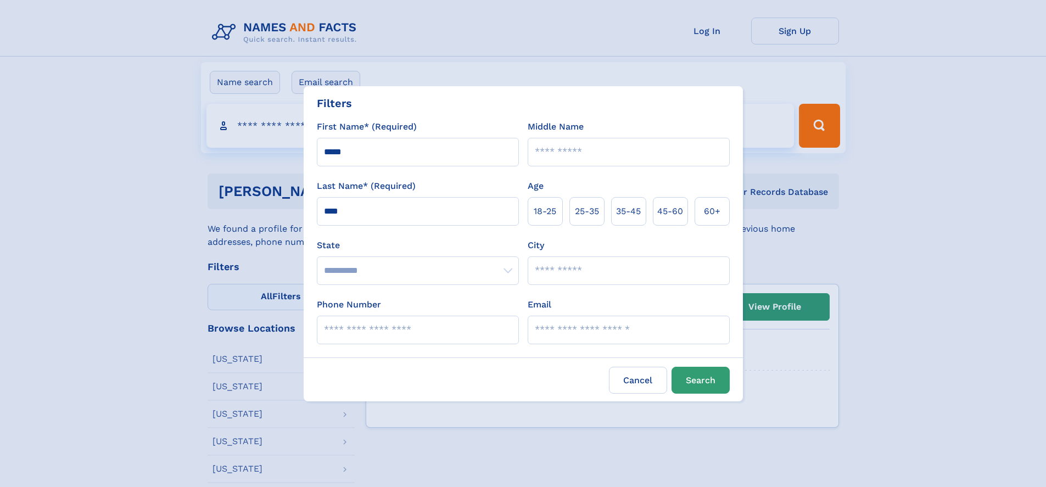  What do you see at coordinates (670, 211) in the screenshot?
I see `span: 45‑60` at bounding box center [670, 211].